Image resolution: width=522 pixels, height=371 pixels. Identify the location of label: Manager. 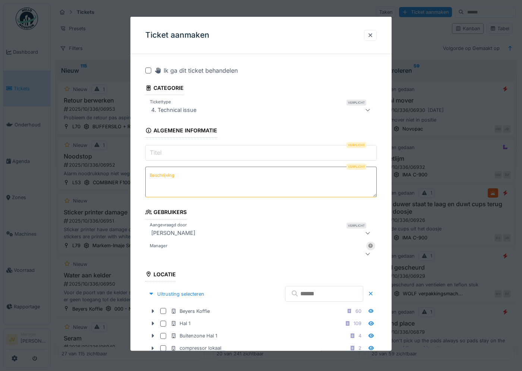
(158, 245).